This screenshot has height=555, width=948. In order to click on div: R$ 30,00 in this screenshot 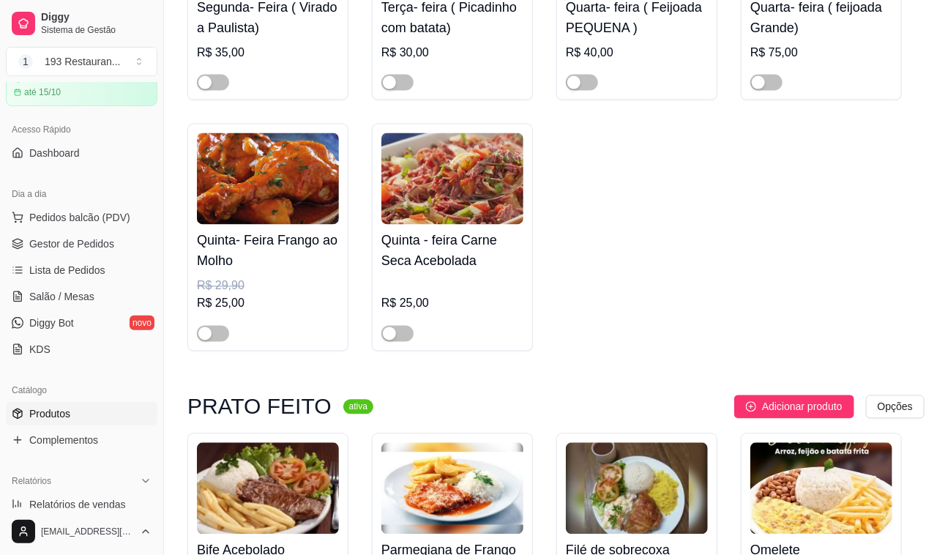, I will do `click(453, 53)`.